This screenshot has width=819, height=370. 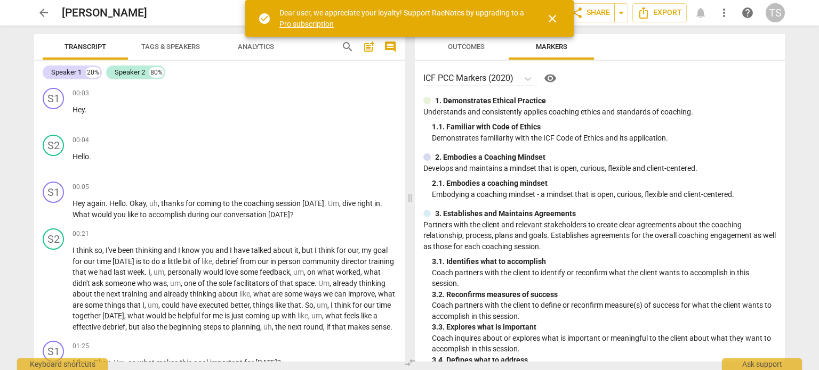 What do you see at coordinates (352, 316) in the screenshot?
I see `span: feels` at bounding box center [352, 316].